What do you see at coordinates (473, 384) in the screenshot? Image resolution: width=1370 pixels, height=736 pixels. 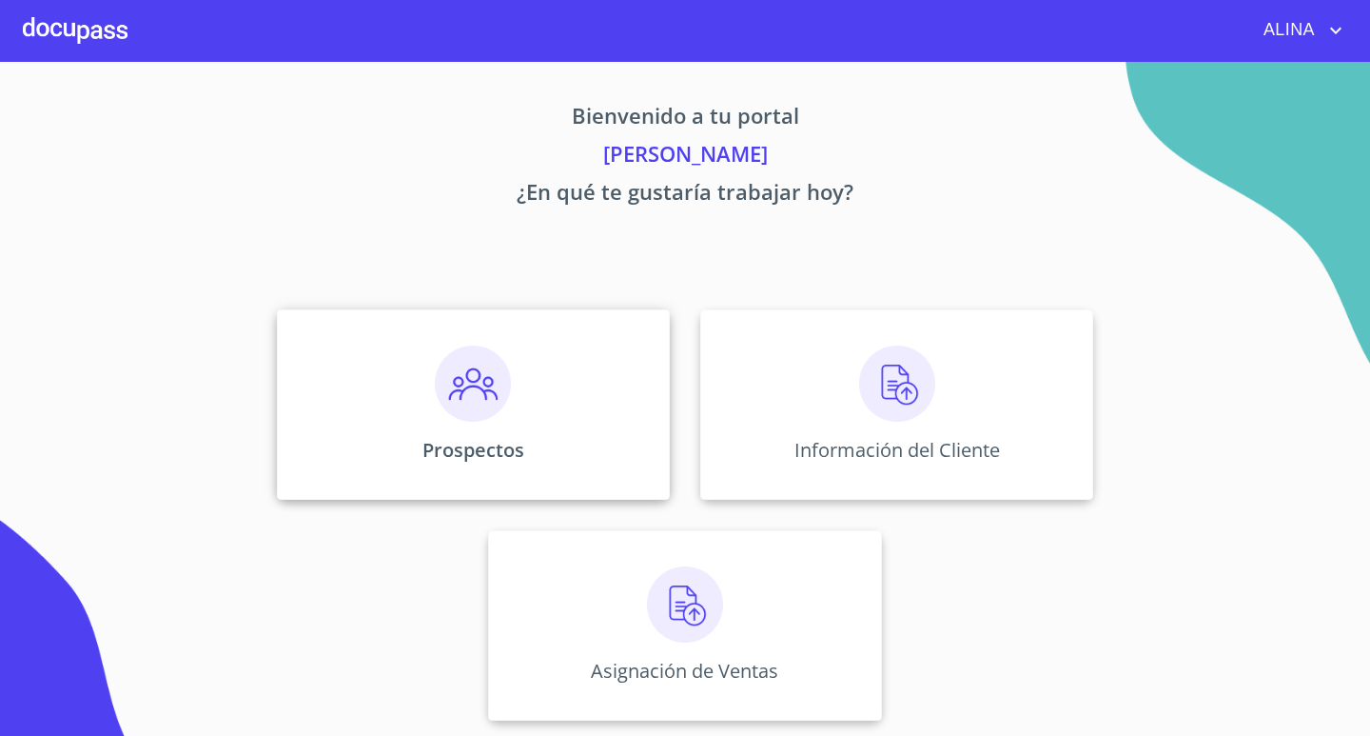 I see `img: prospectos.png` at bounding box center [473, 384].